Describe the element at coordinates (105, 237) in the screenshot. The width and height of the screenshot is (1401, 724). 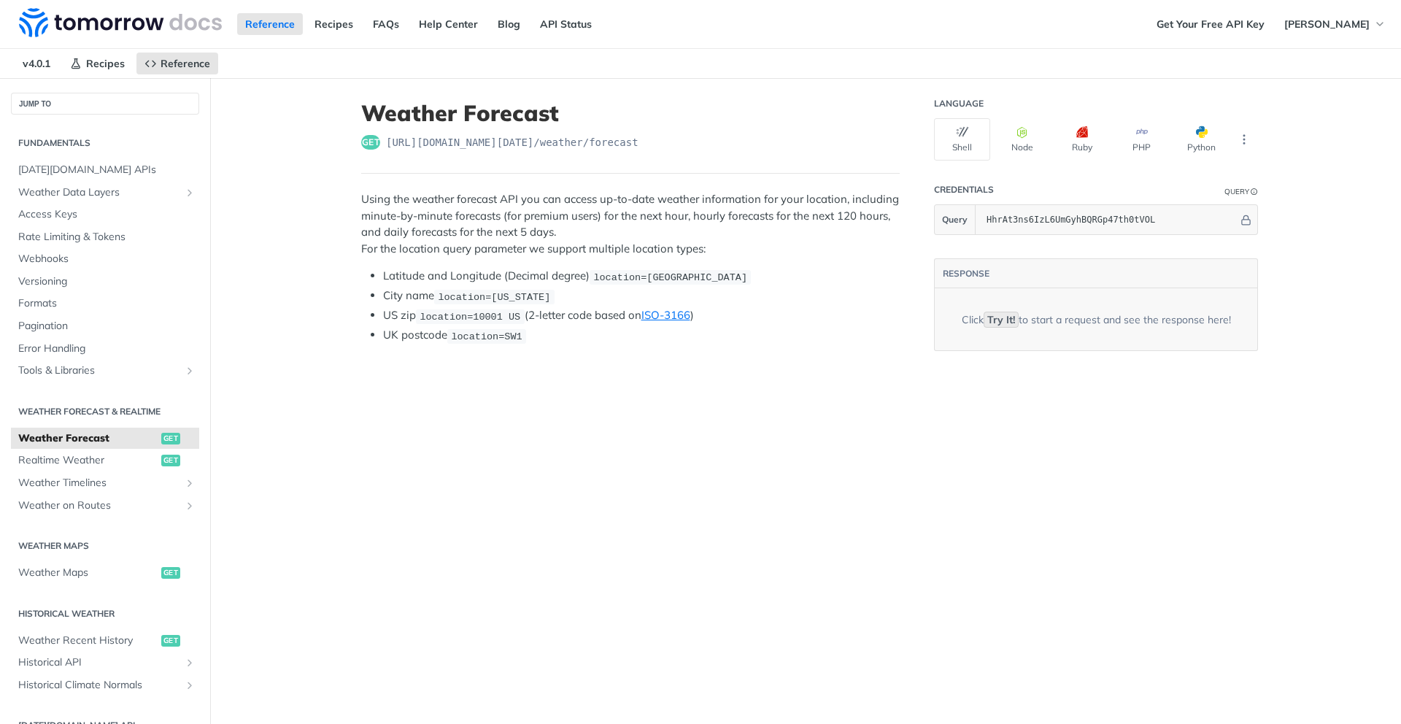
I see `a: Rate Limiting & Tokens` at that location.